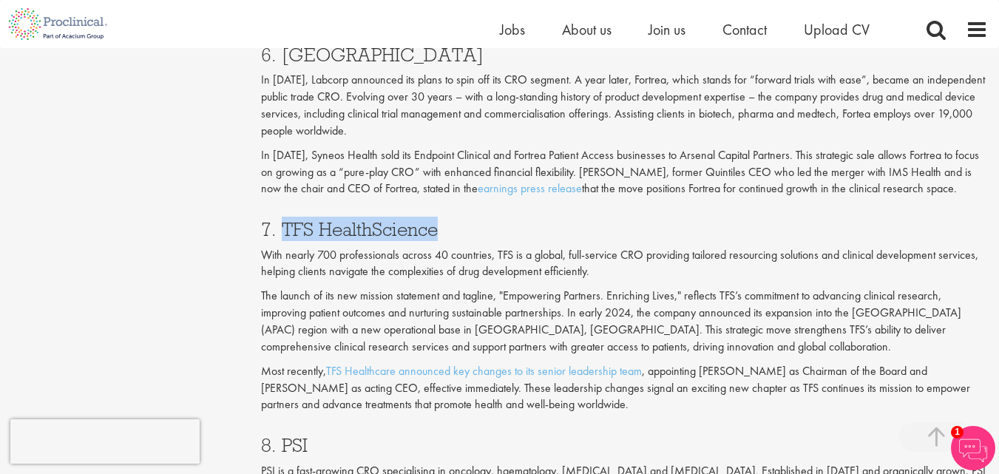  What do you see at coordinates (957, 432) in the screenshot?
I see `span: 1` at bounding box center [957, 432].